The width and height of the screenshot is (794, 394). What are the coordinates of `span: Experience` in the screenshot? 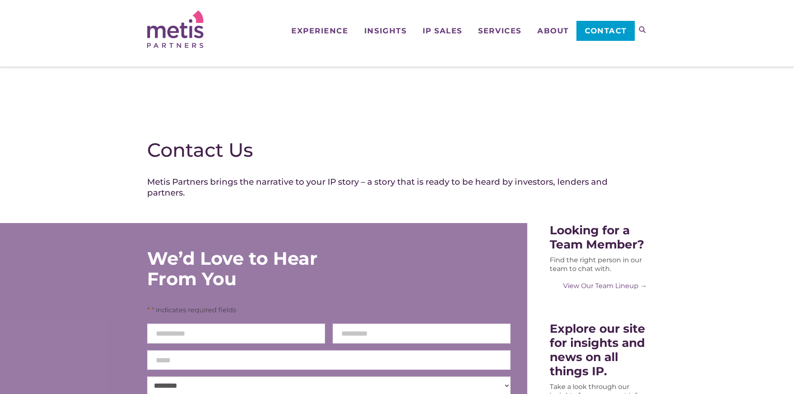 It's located at (320, 31).